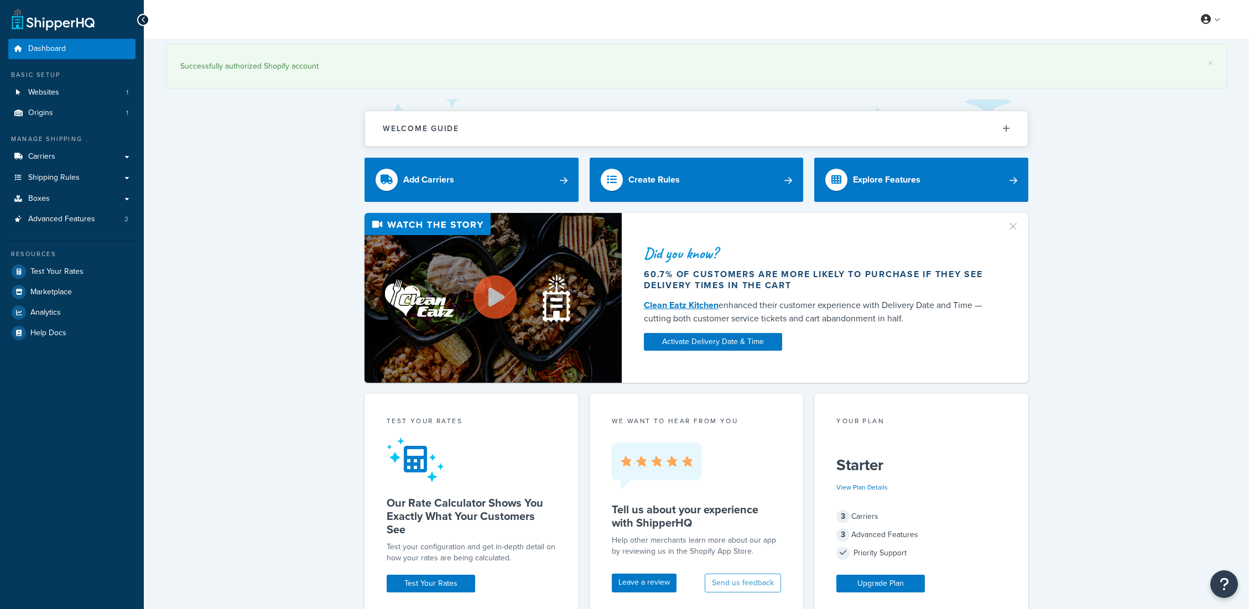 The height and width of the screenshot is (609, 1249). I want to click on a: Activate Delivery Date & Time, so click(713, 342).